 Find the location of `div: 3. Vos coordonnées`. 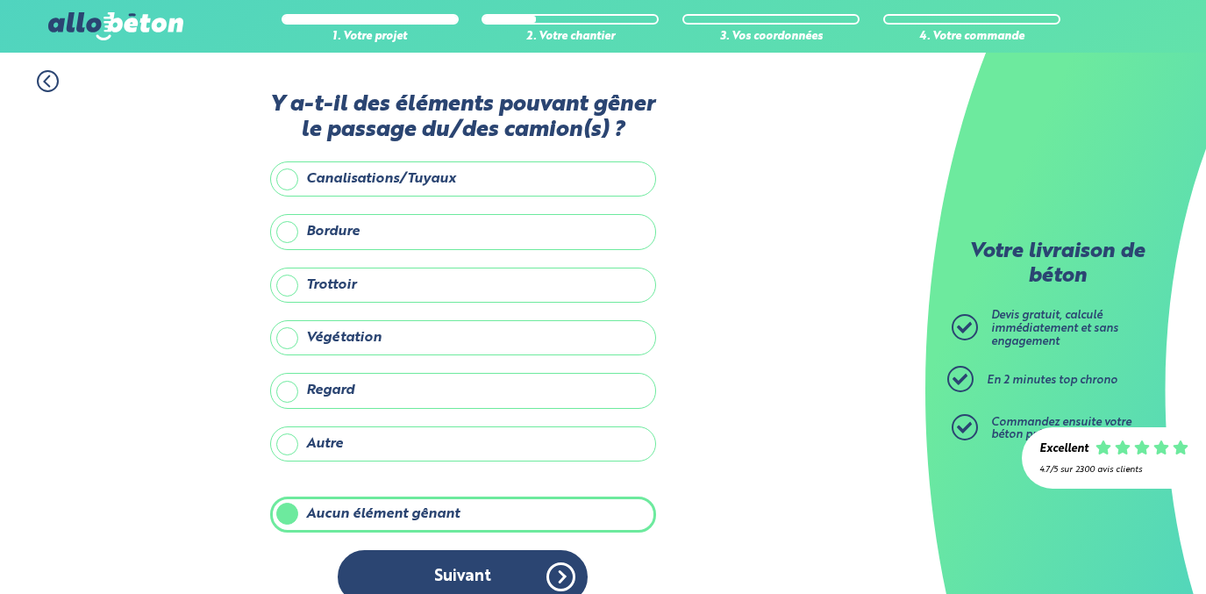

div: 3. Vos coordonnées is located at coordinates (771, 37).